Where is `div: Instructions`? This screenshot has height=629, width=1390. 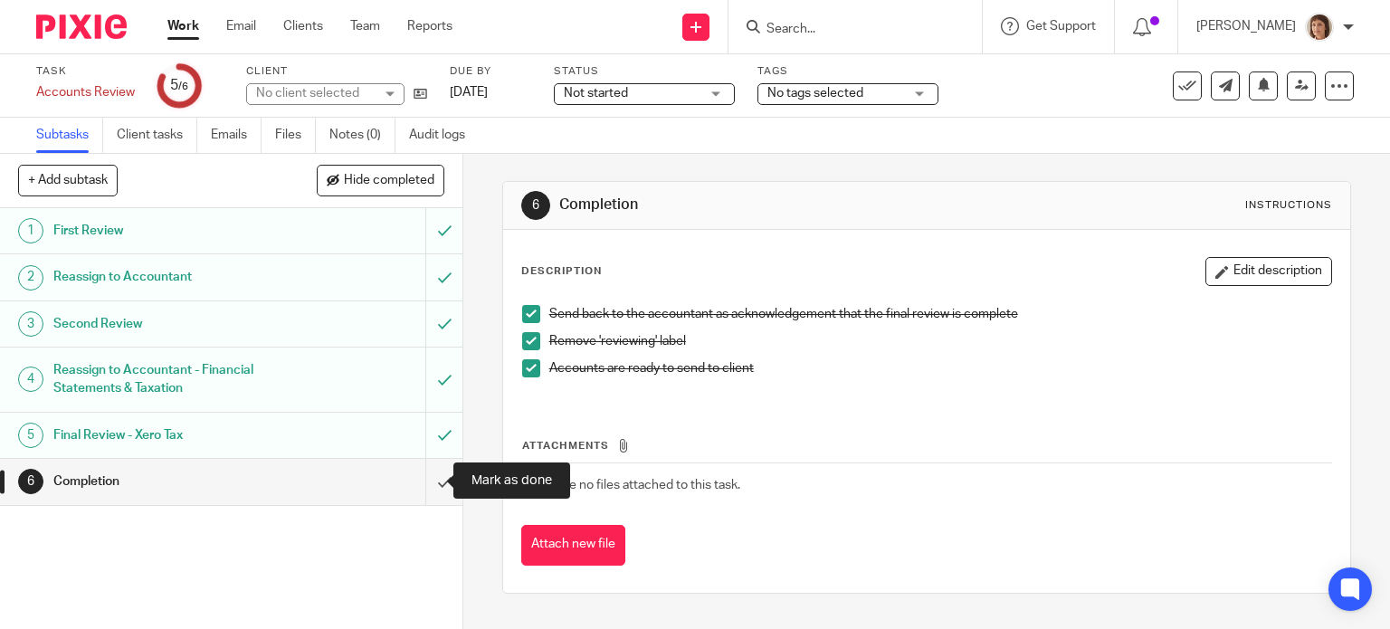 div: Instructions is located at coordinates (1288, 205).